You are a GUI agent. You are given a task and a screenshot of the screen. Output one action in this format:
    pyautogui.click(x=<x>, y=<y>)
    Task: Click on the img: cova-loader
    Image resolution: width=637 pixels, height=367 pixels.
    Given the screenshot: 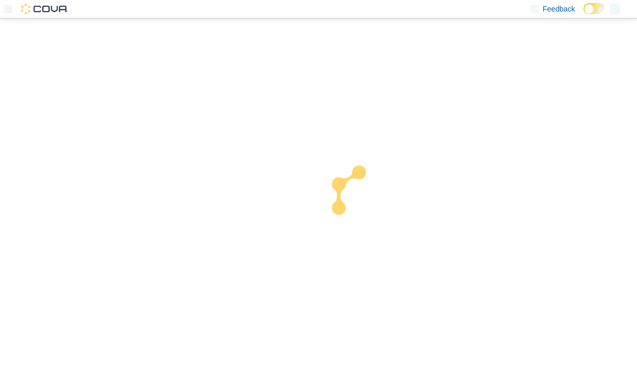 What is the action you would take?
    pyautogui.click(x=358, y=197)
    